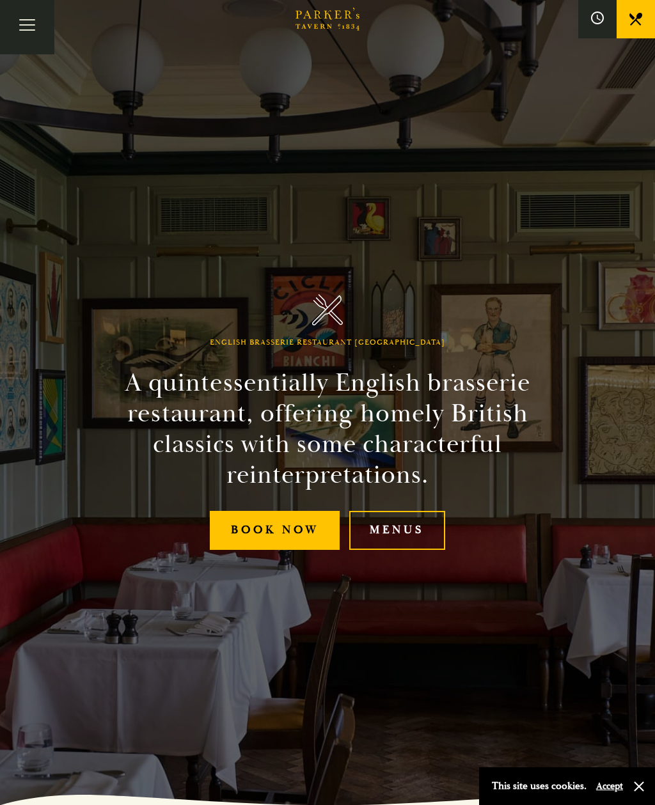 The image size is (655, 805). What do you see at coordinates (397, 530) in the screenshot?
I see `a: Menus` at bounding box center [397, 530].